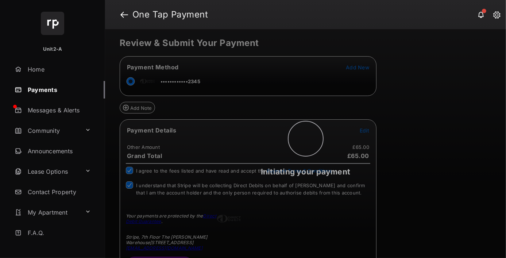 This screenshot has width=506, height=258. I want to click on span: Initiating your payment, so click(306, 172).